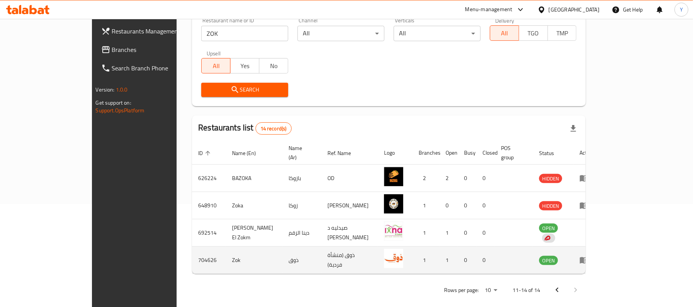 This screenshot has width=693, height=307. What do you see at coordinates (302, 178) in the screenshot?
I see `td: بازوكا` at bounding box center [302, 178].